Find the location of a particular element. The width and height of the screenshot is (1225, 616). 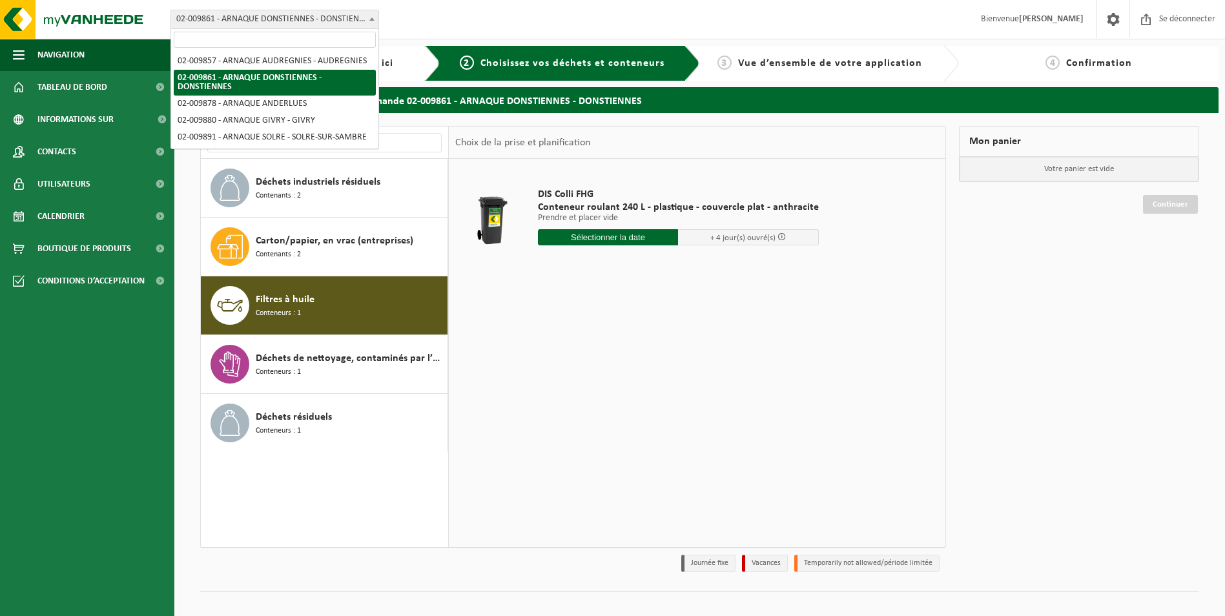

span: Conteneur roulant 240 L - plastique - couvercle plat - anthracite is located at coordinates (678, 207).